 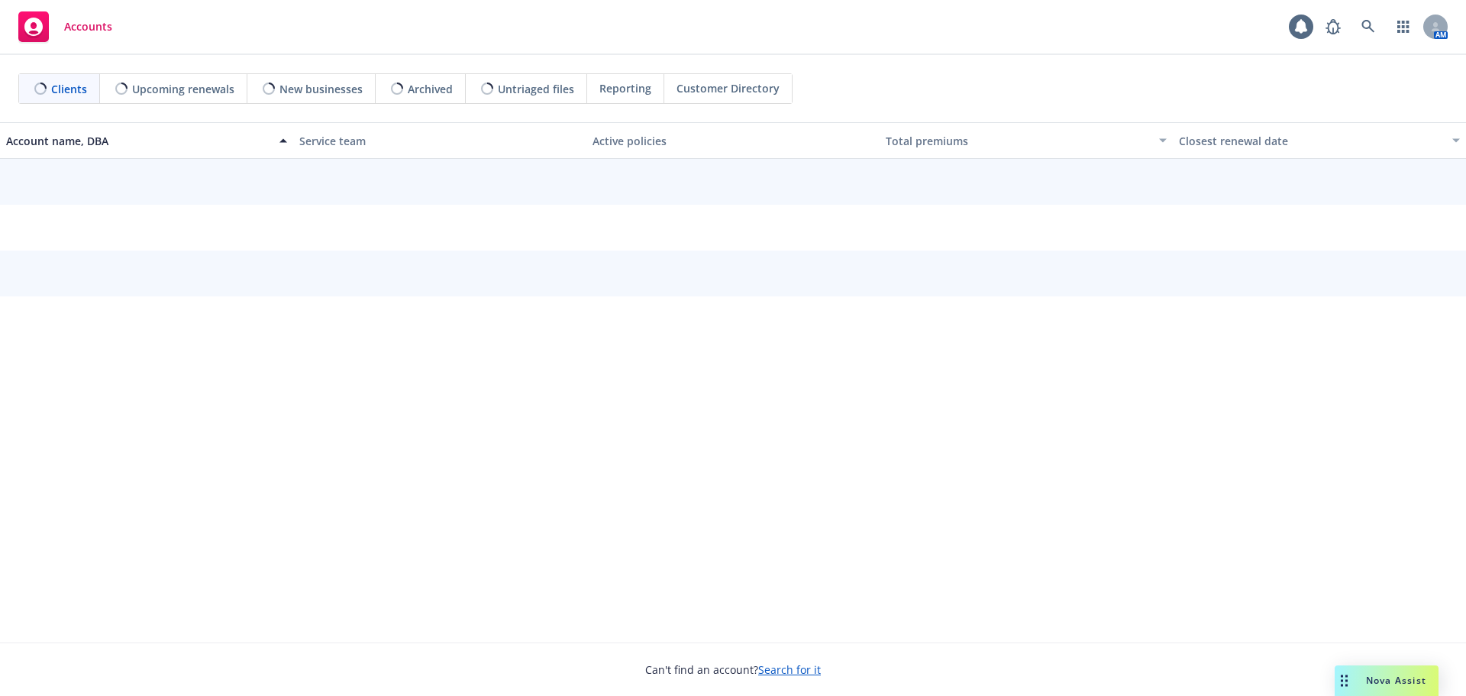 I want to click on span: New businesses, so click(x=321, y=89).